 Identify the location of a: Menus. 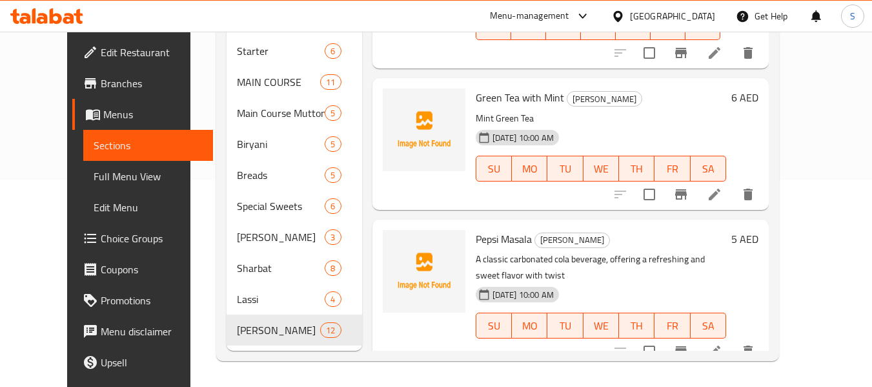
(143, 114).